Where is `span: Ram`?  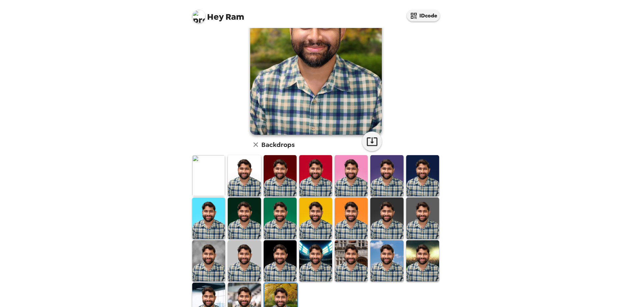
span: Ram is located at coordinates (218, 14).